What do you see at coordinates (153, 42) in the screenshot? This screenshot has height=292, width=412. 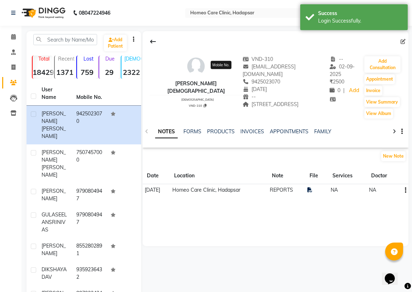 I see `div: Back to Client` at bounding box center [153, 42].